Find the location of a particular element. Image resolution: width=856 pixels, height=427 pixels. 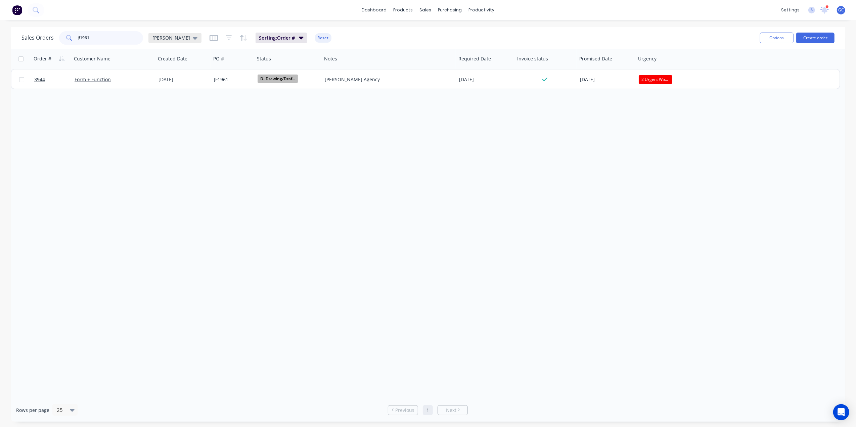

button: Create order is located at coordinates (816, 38).